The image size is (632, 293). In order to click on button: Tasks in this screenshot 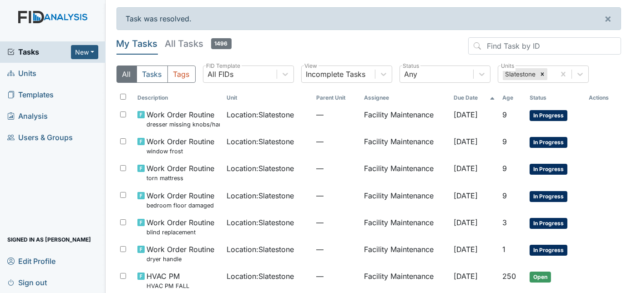, I will do `click(152, 74)`.